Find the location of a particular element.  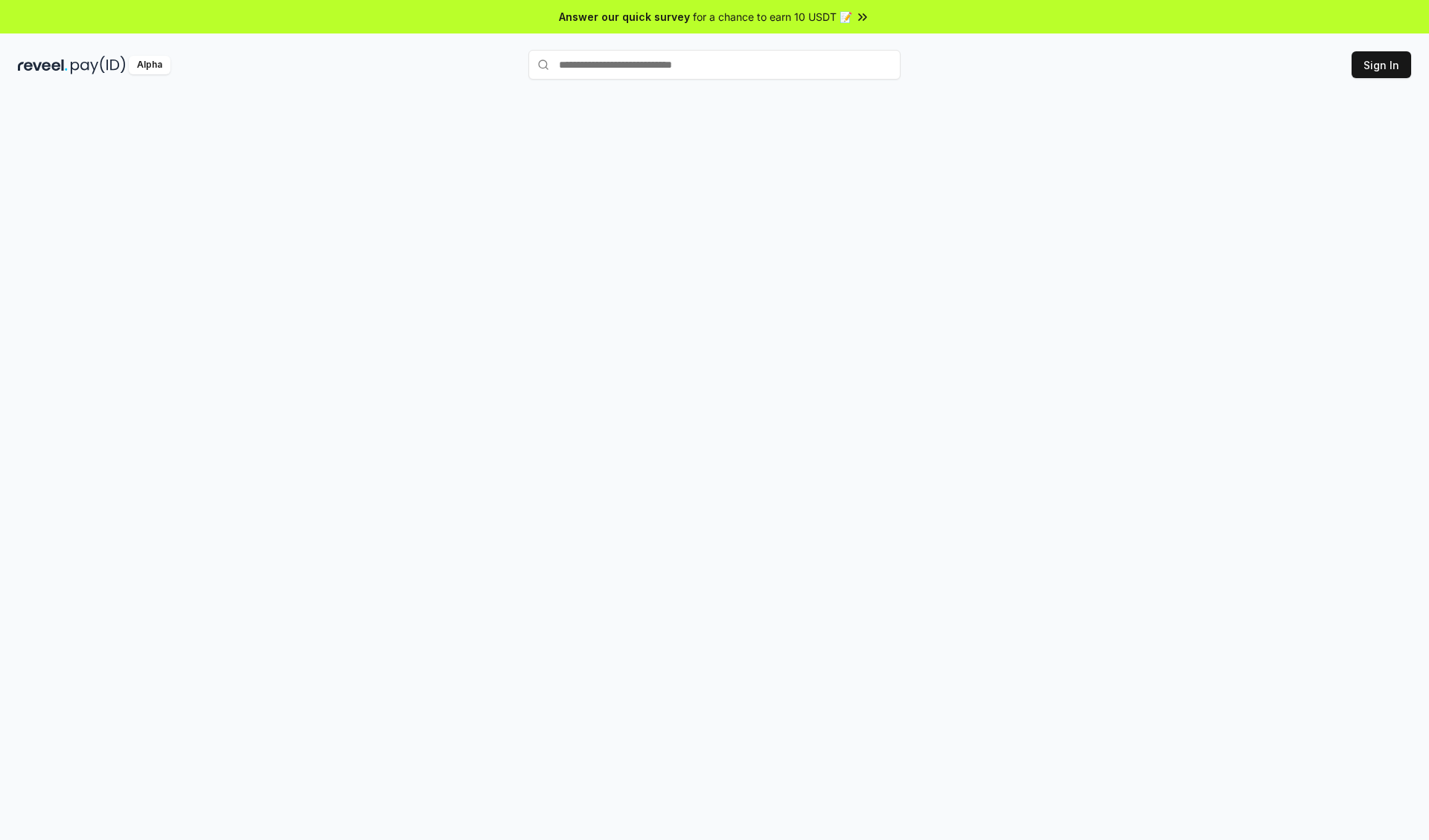

div: Alpha is located at coordinates (150, 65).